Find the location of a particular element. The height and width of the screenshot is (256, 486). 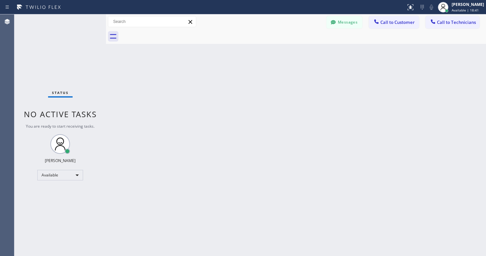

button: Call to Customer is located at coordinates (394, 22).